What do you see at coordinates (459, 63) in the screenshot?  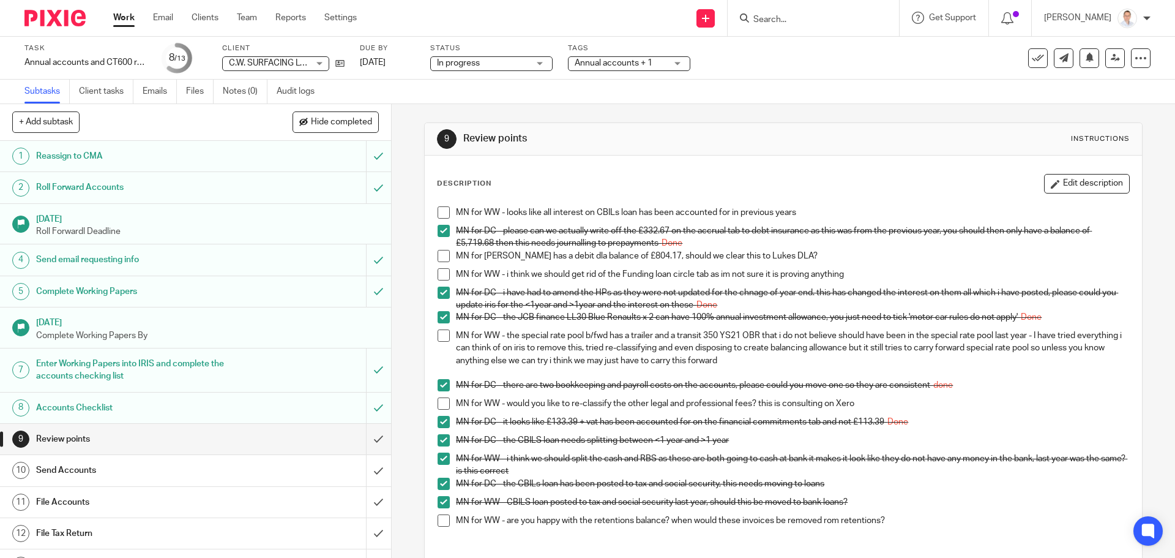 I see `span: In progress` at bounding box center [459, 63].